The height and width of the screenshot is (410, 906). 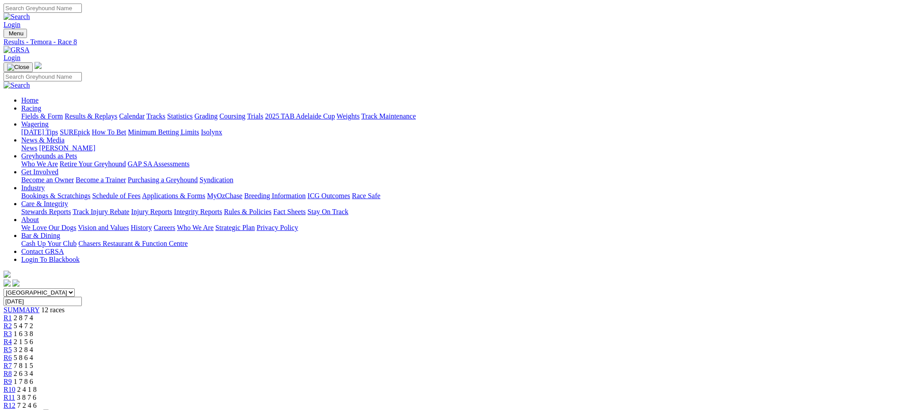 What do you see at coordinates (328, 211) in the screenshot?
I see `a: Stay On Track` at bounding box center [328, 211].